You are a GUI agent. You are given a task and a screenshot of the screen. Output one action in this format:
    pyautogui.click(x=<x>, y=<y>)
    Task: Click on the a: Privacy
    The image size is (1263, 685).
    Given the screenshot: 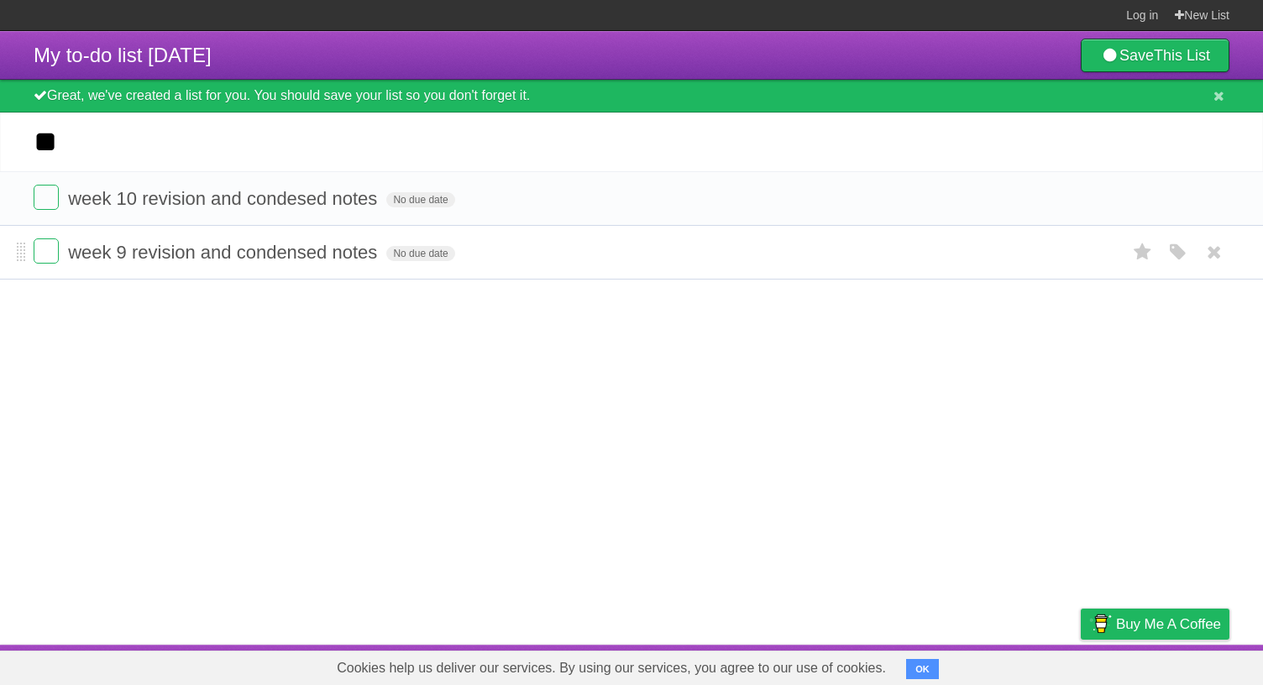 What is the action you would take?
    pyautogui.click(x=1081, y=665)
    